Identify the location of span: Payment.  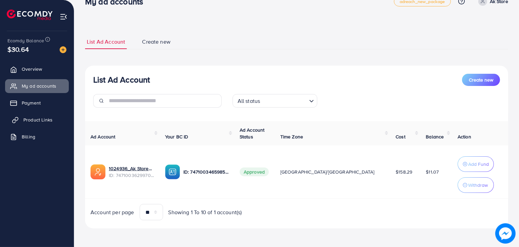
(31, 103).